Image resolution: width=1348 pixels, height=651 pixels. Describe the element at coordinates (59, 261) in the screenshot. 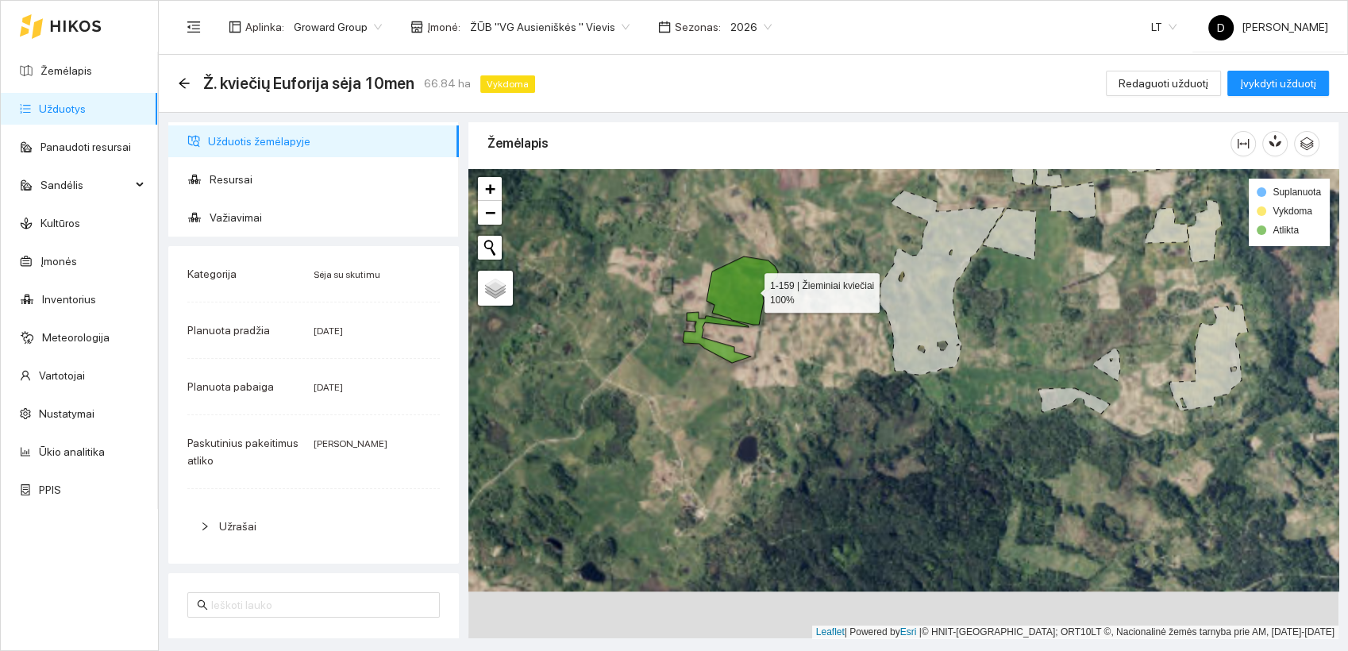

I see `a: Įmonės` at that location.